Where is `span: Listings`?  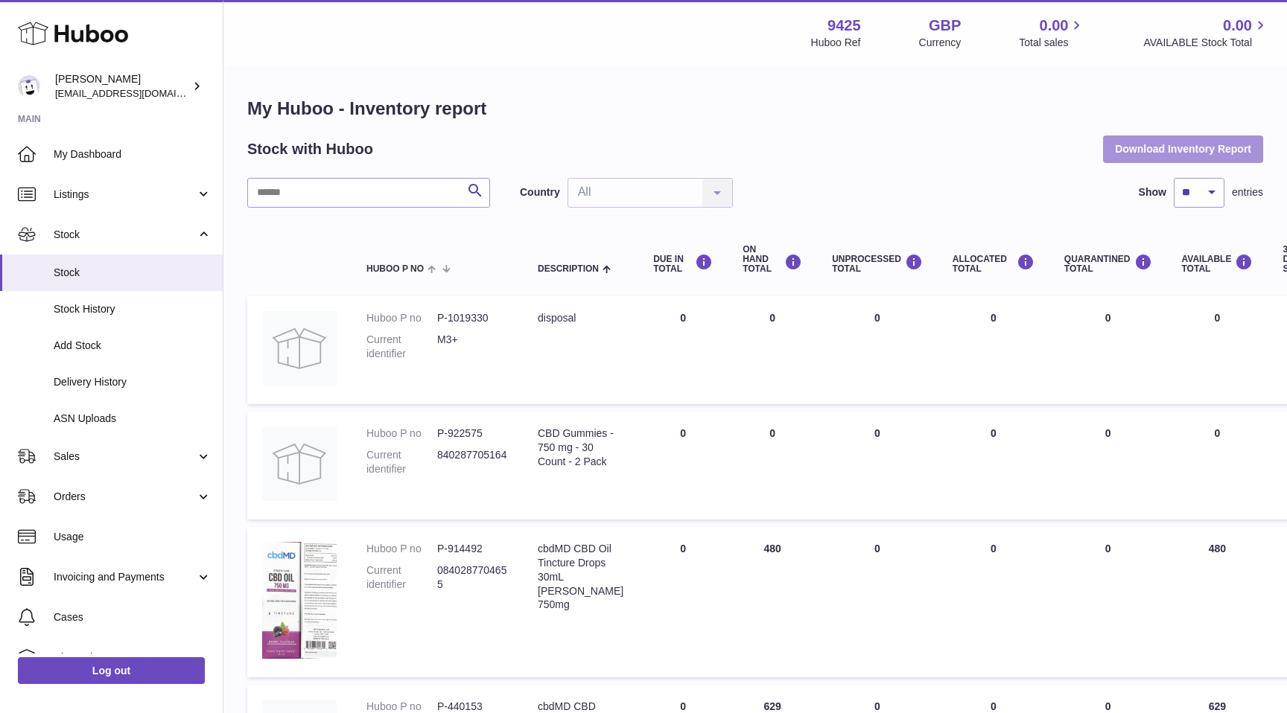
span: Listings is located at coordinates (124, 194).